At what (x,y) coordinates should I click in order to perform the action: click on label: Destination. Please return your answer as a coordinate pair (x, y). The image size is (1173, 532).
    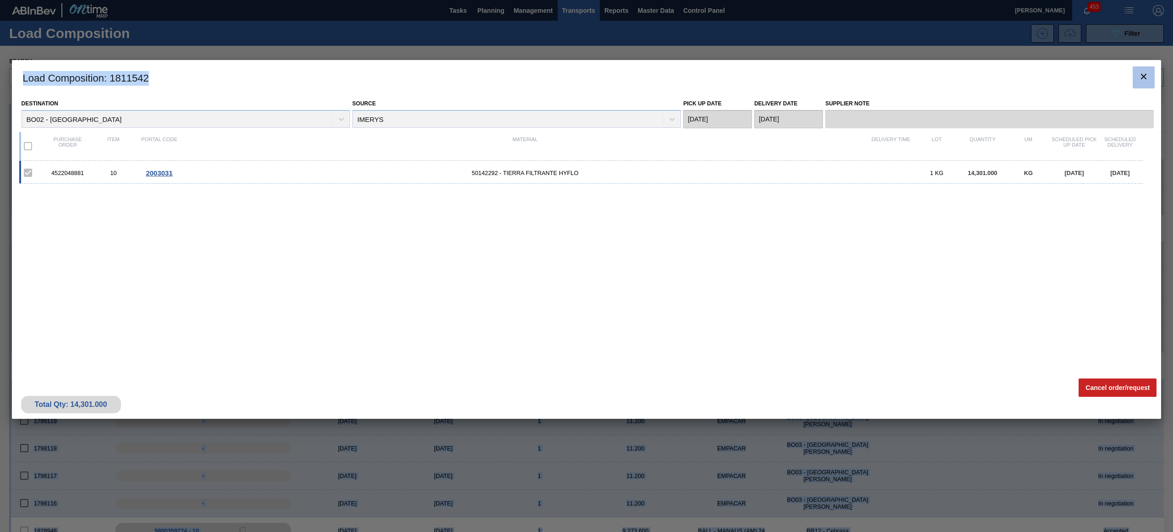
    Looking at the image, I should click on (40, 104).